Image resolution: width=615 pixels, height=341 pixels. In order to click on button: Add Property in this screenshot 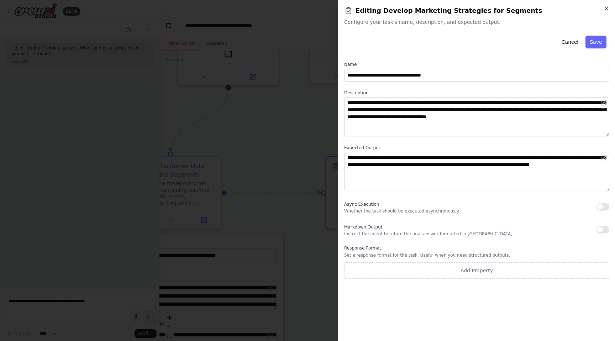, I will do `click(477, 271)`.